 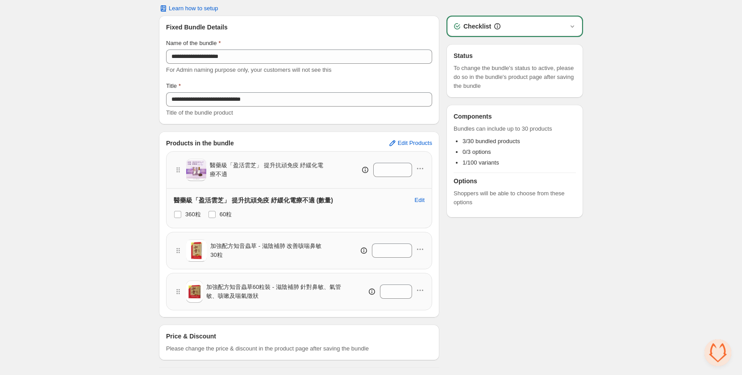 What do you see at coordinates (196, 170) in the screenshot?
I see `img: 醫藥級「盈活雲芝」 提升抗頑免疫 紓緩化電療不適` at bounding box center [196, 170].